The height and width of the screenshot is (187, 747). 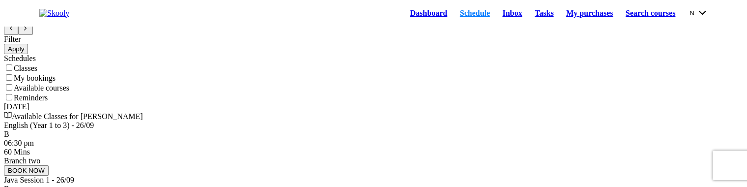 I want to click on label: Reminders, so click(x=30, y=97).